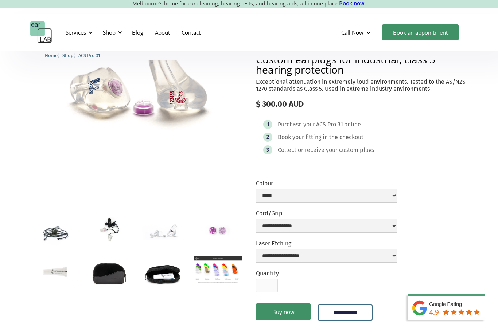 The width and height of the screenshot is (498, 334). Describe the element at coordinates (329, 125) in the screenshot. I see `div: ACS Pro 31` at that location.